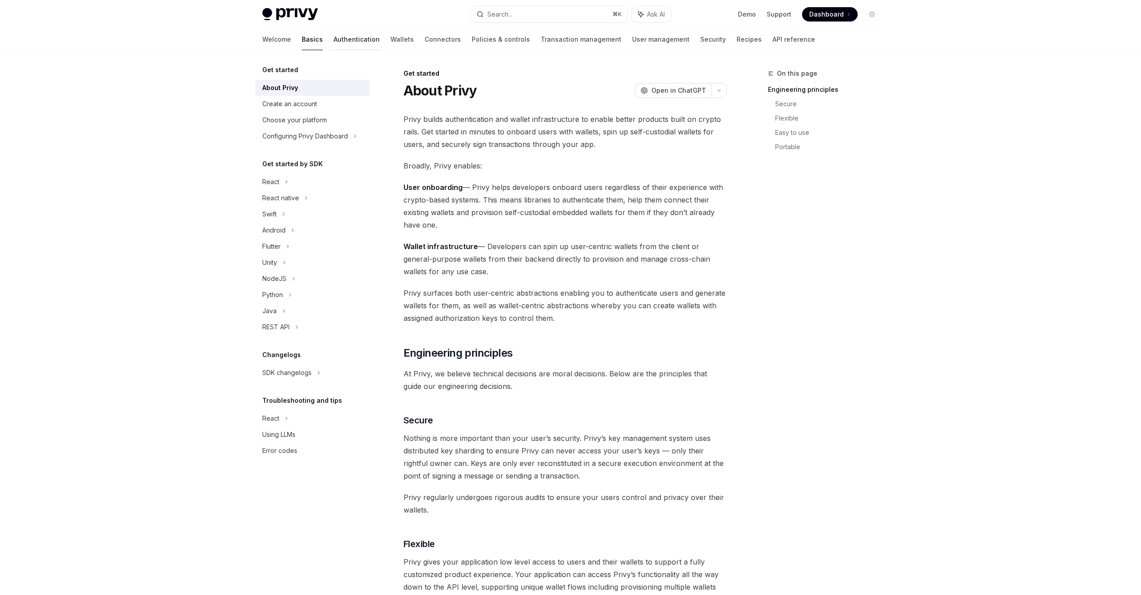  What do you see at coordinates (565, 132) in the screenshot?
I see `span: Privy builds authentication and wallet infrastructure to enable better products built on crypto r...` at bounding box center [565, 132].